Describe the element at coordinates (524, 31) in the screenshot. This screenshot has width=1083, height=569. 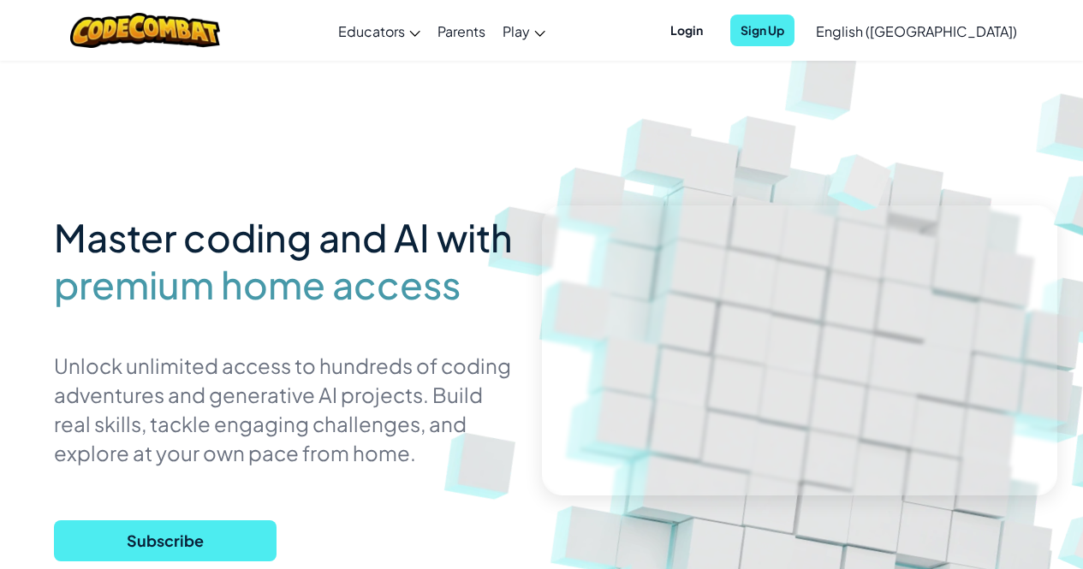
I see `a: Play` at that location.